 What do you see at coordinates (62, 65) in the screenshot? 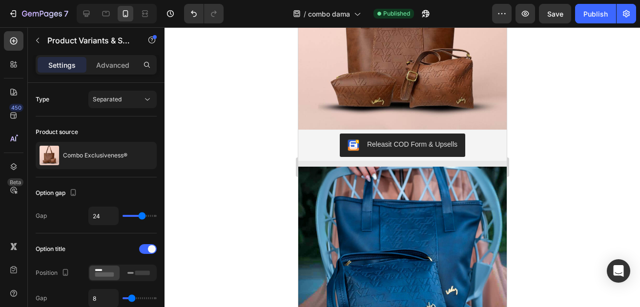
I see `p: Settings` at bounding box center [62, 65].